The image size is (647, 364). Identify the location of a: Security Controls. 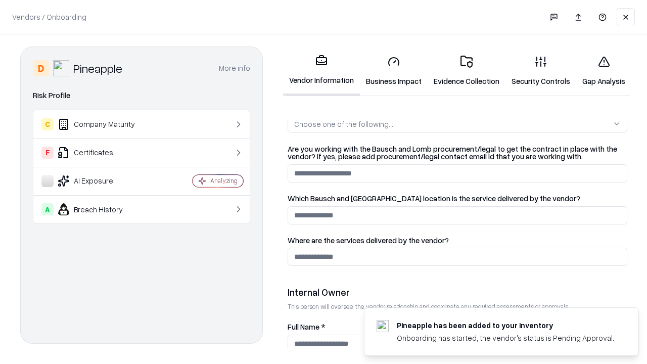
(541, 71).